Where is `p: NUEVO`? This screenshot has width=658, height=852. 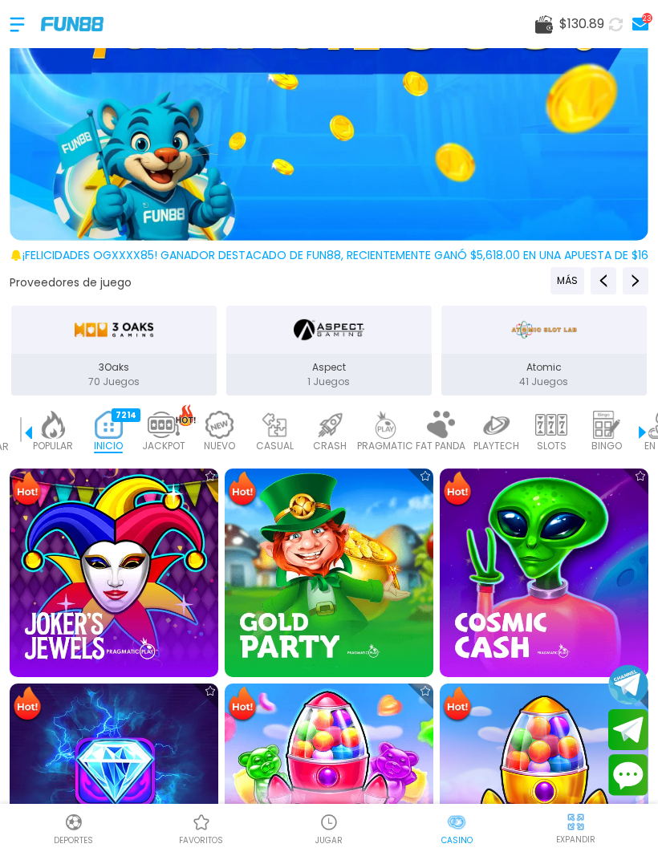 p: NUEVO is located at coordinates (219, 446).